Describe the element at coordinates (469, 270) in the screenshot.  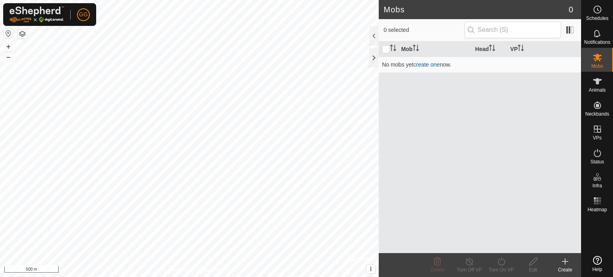
I see `div: Turn Off VP` at that location.